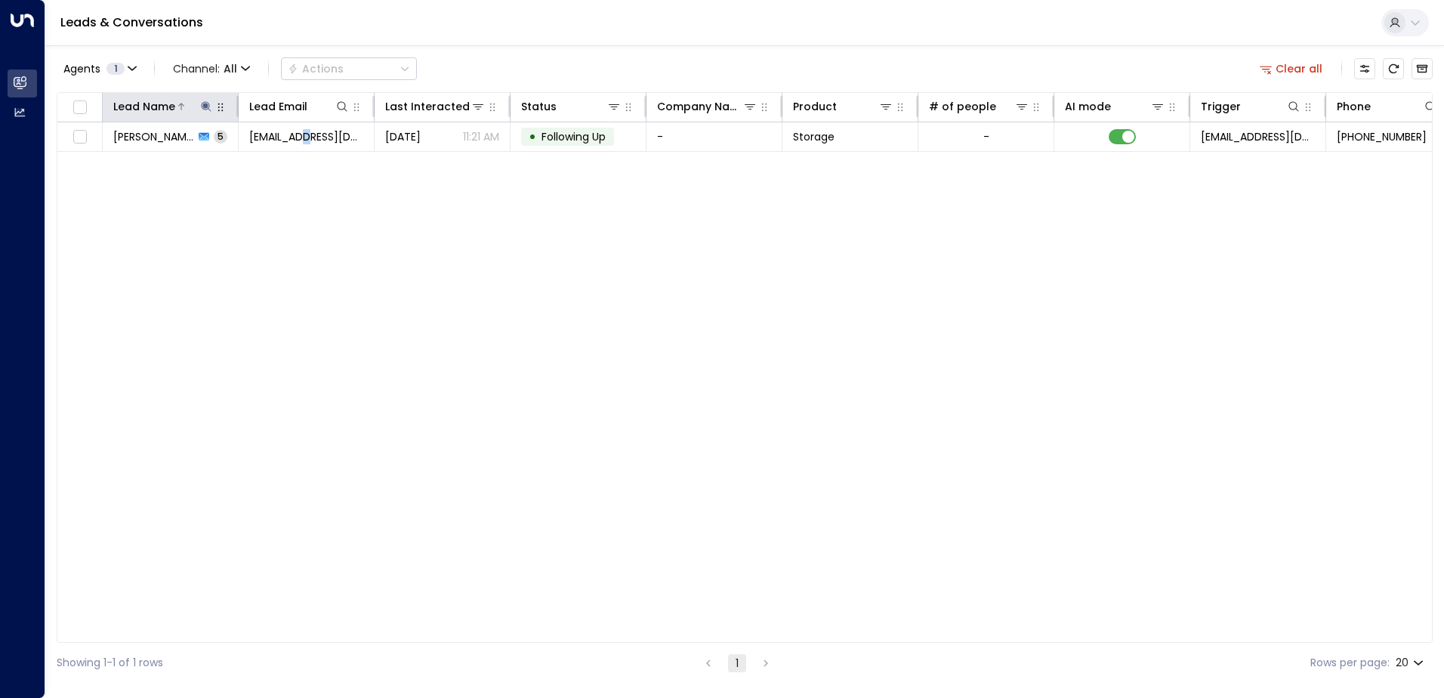 The height and width of the screenshot is (698, 1444). Describe the element at coordinates (349, 69) in the screenshot. I see `div: Button group with a nested menu` at that location.